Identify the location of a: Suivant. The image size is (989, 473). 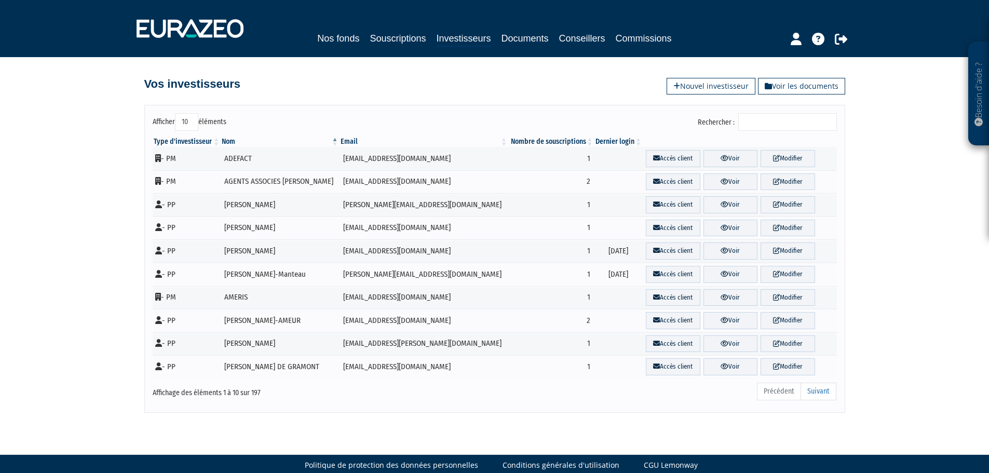
(818, 391).